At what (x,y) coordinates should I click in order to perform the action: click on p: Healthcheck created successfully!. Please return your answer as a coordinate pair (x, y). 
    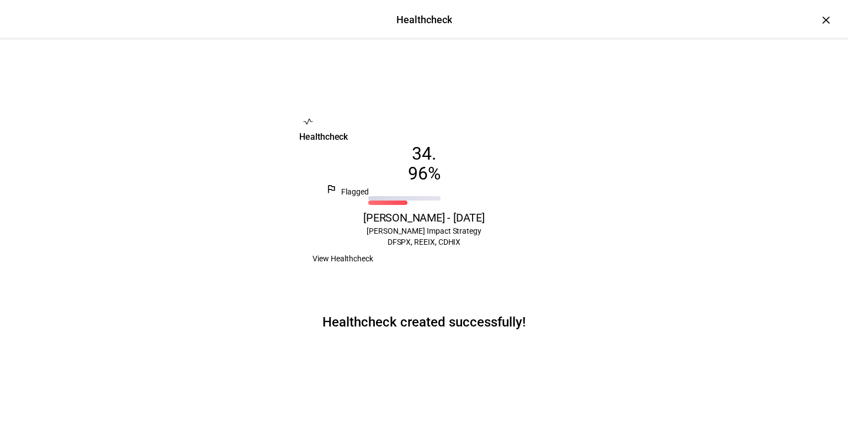
    Looking at the image, I should click on (424, 322).